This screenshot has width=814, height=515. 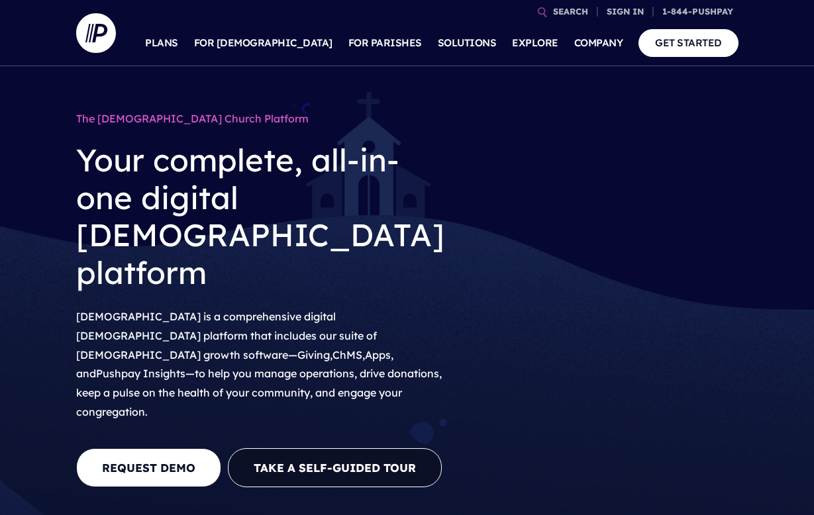 I want to click on a: GET STARTED, so click(x=688, y=42).